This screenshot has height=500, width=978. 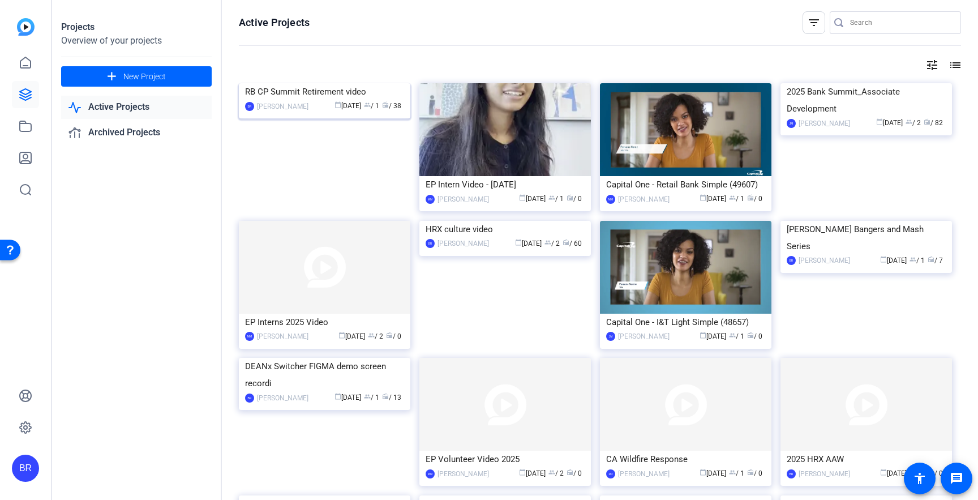 What do you see at coordinates (611, 336) in the screenshot?
I see `div: JM` at bounding box center [611, 336].